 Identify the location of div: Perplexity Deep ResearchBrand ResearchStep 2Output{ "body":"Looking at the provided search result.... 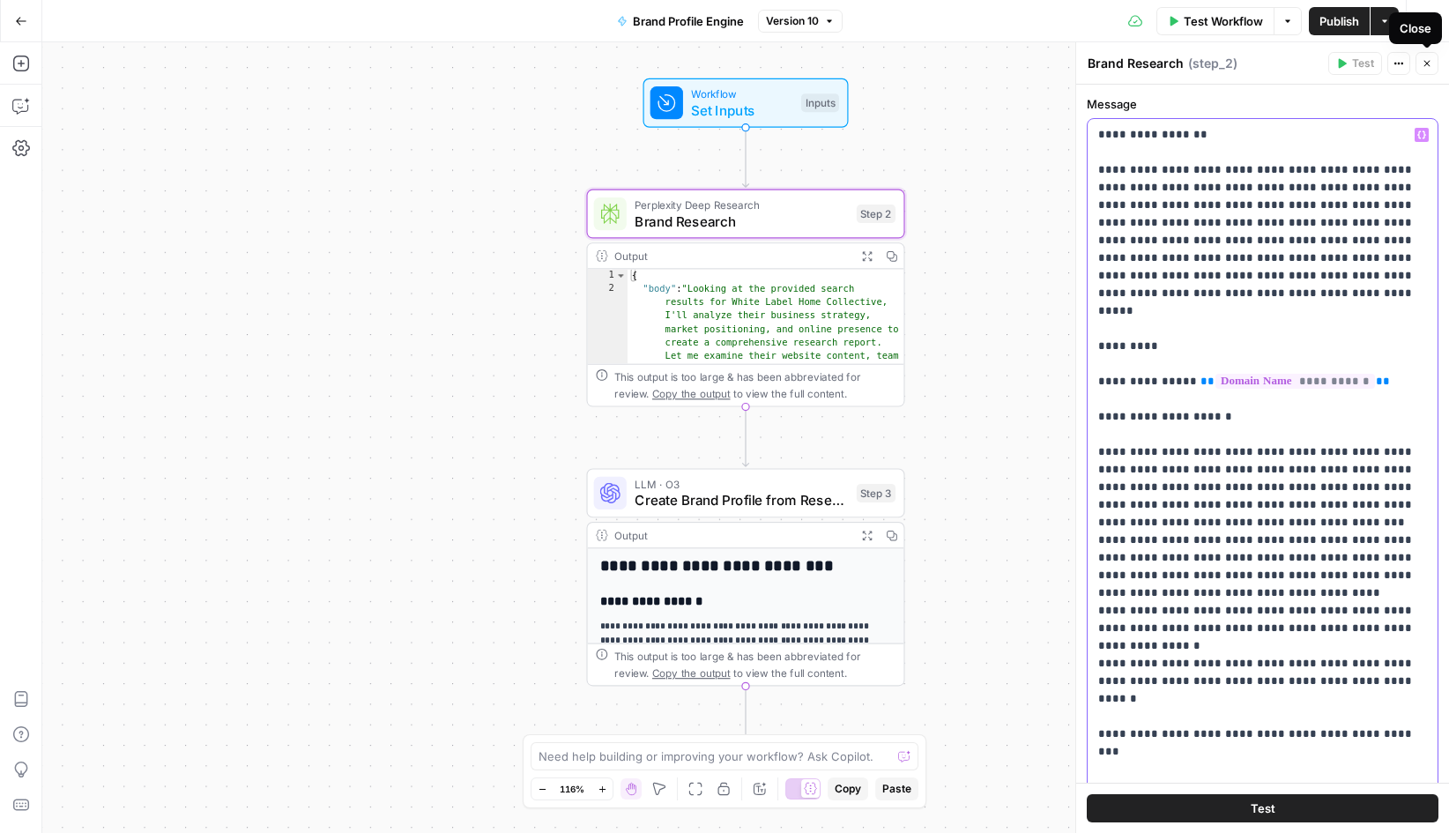
(745, 298).